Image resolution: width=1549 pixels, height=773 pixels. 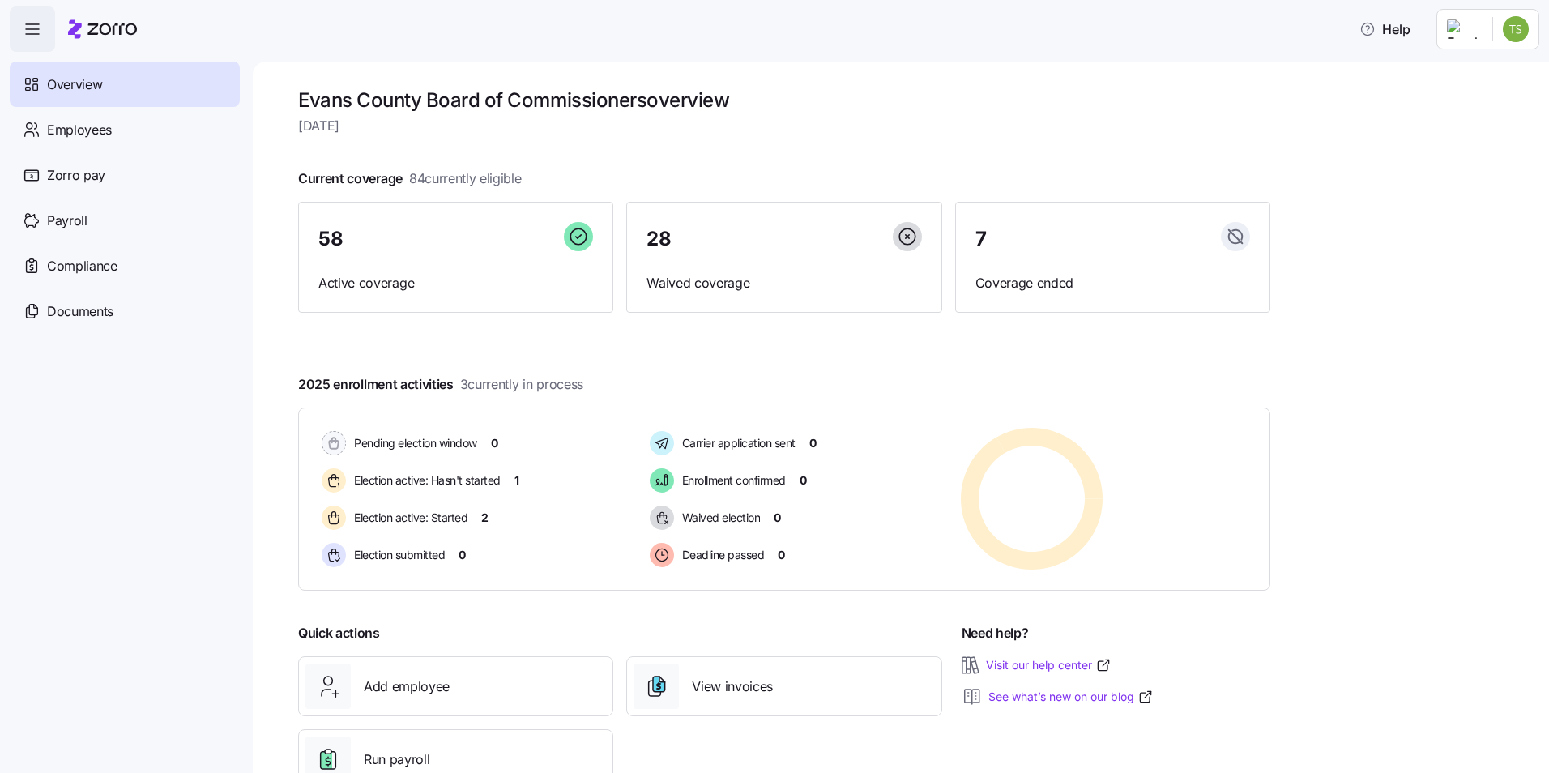 What do you see at coordinates (784, 100) in the screenshot?
I see `h1: Evans County Board of Commissioners overview` at bounding box center [784, 100].